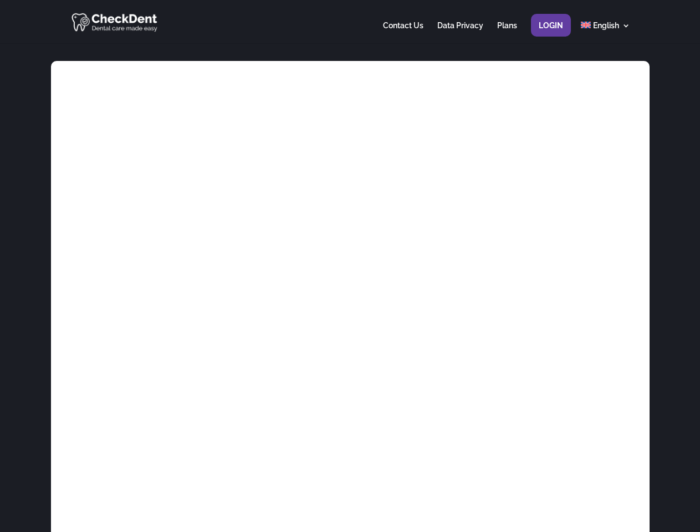  What do you see at coordinates (605, 32) in the screenshot?
I see `a: English` at bounding box center [605, 32].